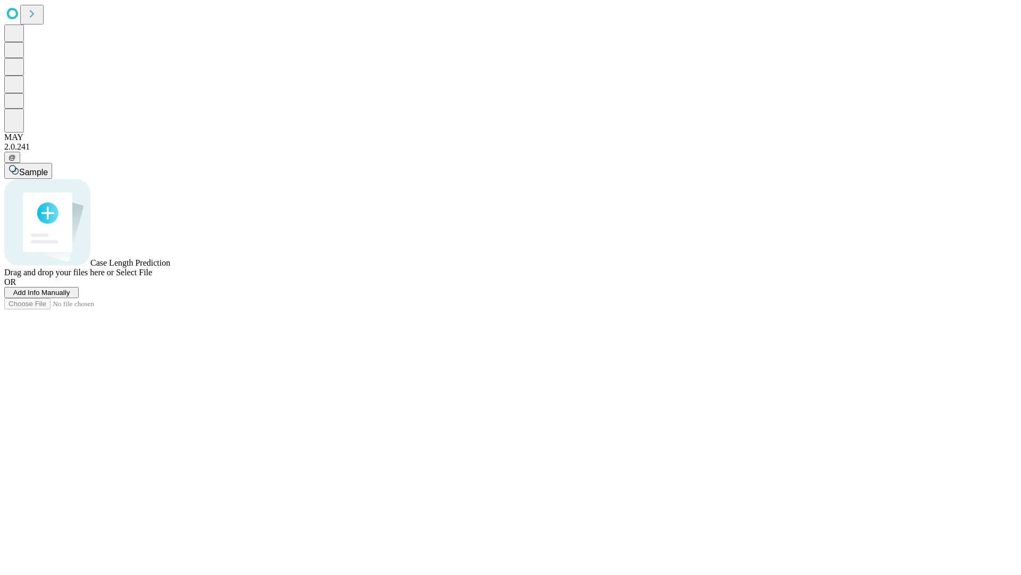 The width and height of the screenshot is (1021, 575). What do you see at coordinates (59, 272) in the screenshot?
I see `span: Drag and drop your files here or` at bounding box center [59, 272].